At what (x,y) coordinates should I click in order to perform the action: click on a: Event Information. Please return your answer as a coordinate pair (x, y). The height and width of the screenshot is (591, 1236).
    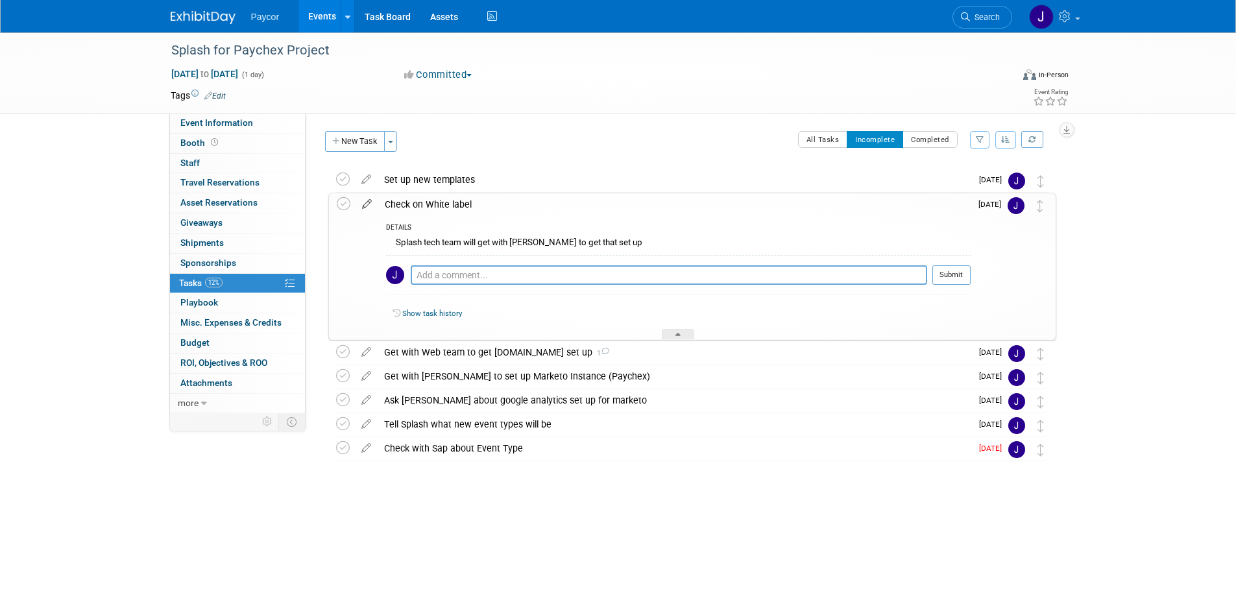
    Looking at the image, I should click on (237, 123).